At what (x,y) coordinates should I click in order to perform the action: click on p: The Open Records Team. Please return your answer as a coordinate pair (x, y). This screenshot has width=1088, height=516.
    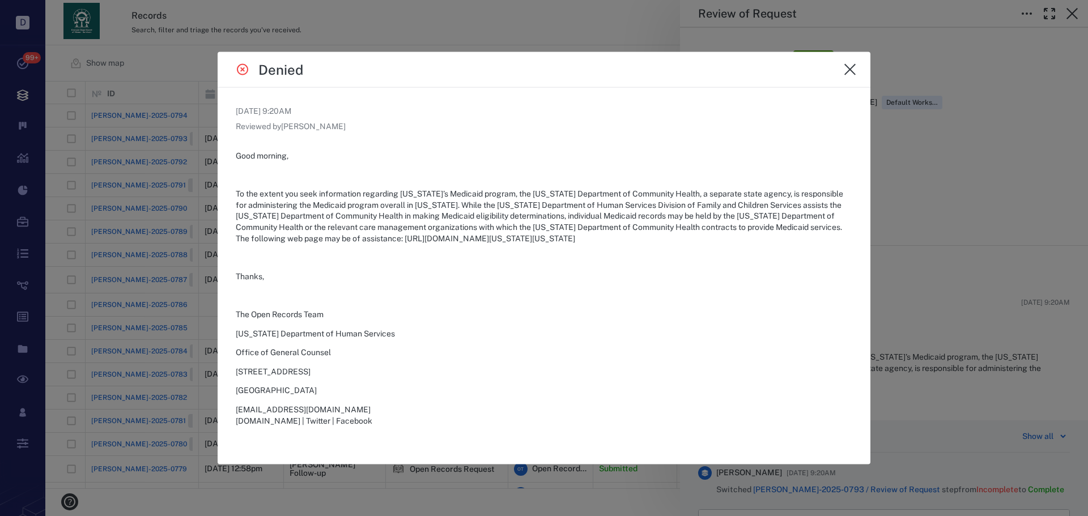
    Looking at the image, I should click on (544, 315).